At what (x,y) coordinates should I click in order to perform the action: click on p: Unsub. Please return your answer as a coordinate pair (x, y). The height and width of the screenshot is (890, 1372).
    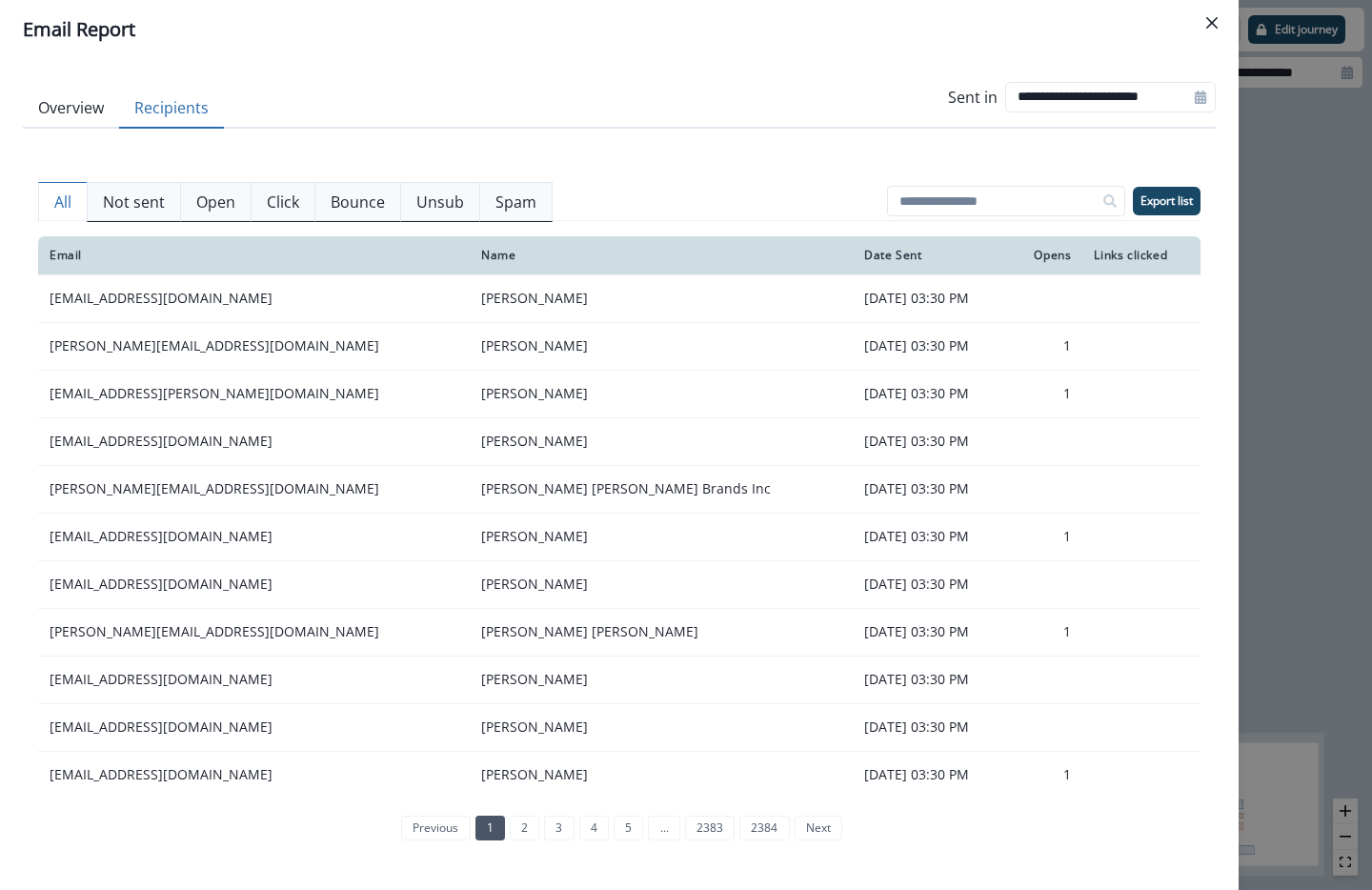
    Looking at the image, I should click on (441, 202).